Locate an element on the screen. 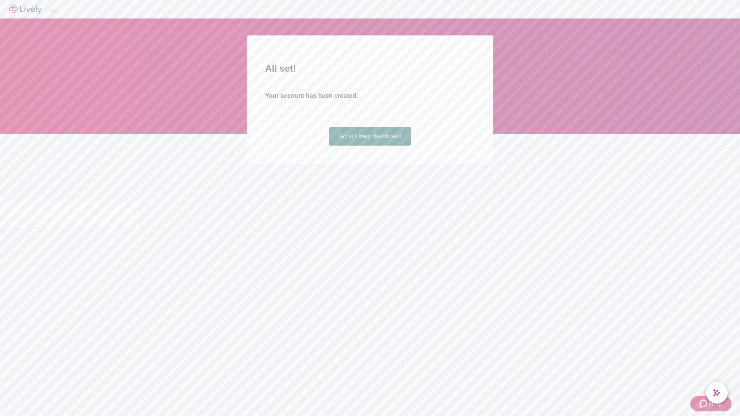  button: Log out is located at coordinates (54, 11).